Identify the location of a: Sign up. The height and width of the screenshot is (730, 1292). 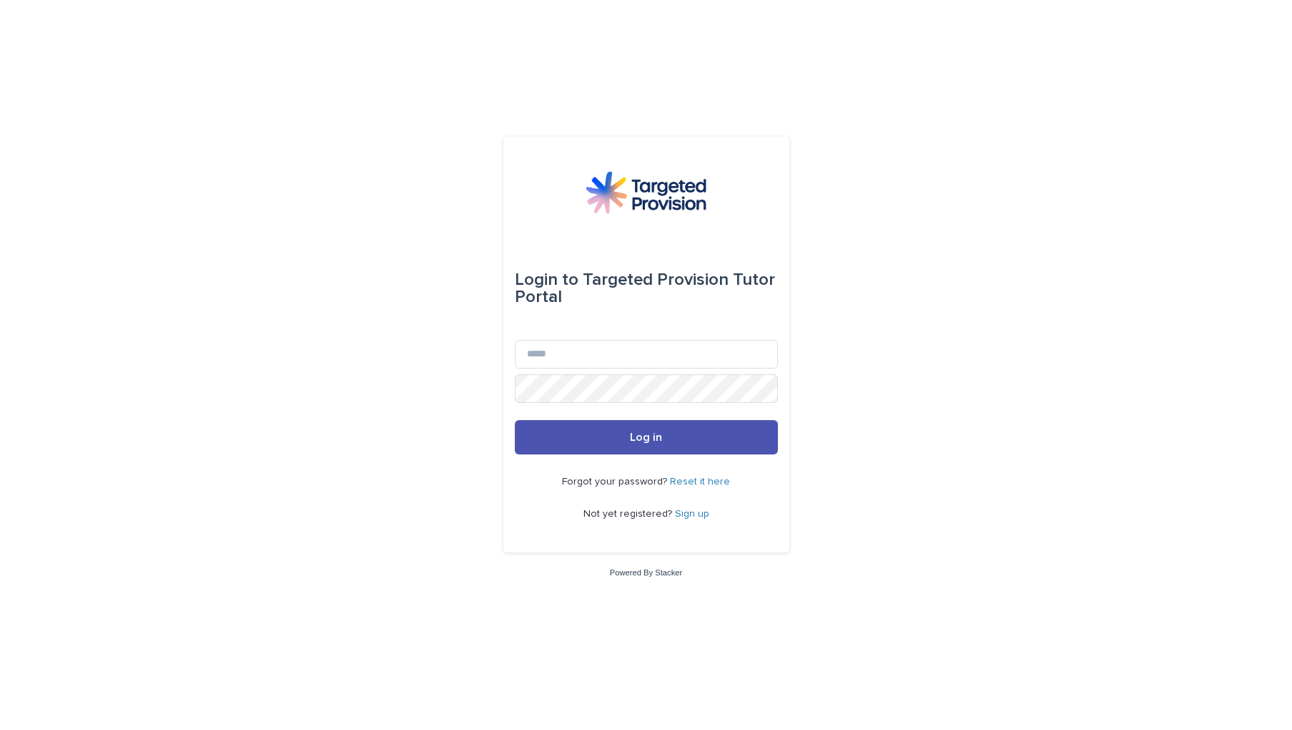
(692, 514).